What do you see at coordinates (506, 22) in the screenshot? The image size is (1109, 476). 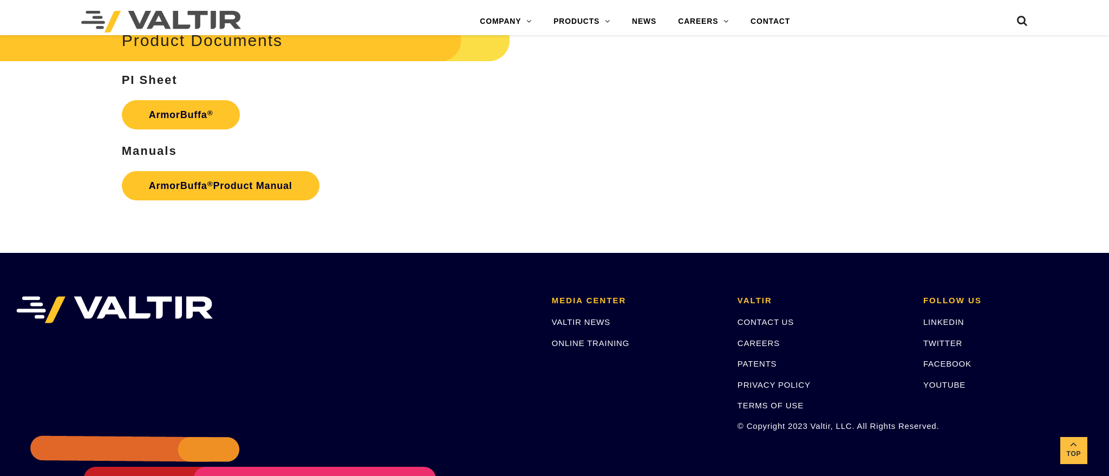 I see `a: COMPANY` at bounding box center [506, 22].